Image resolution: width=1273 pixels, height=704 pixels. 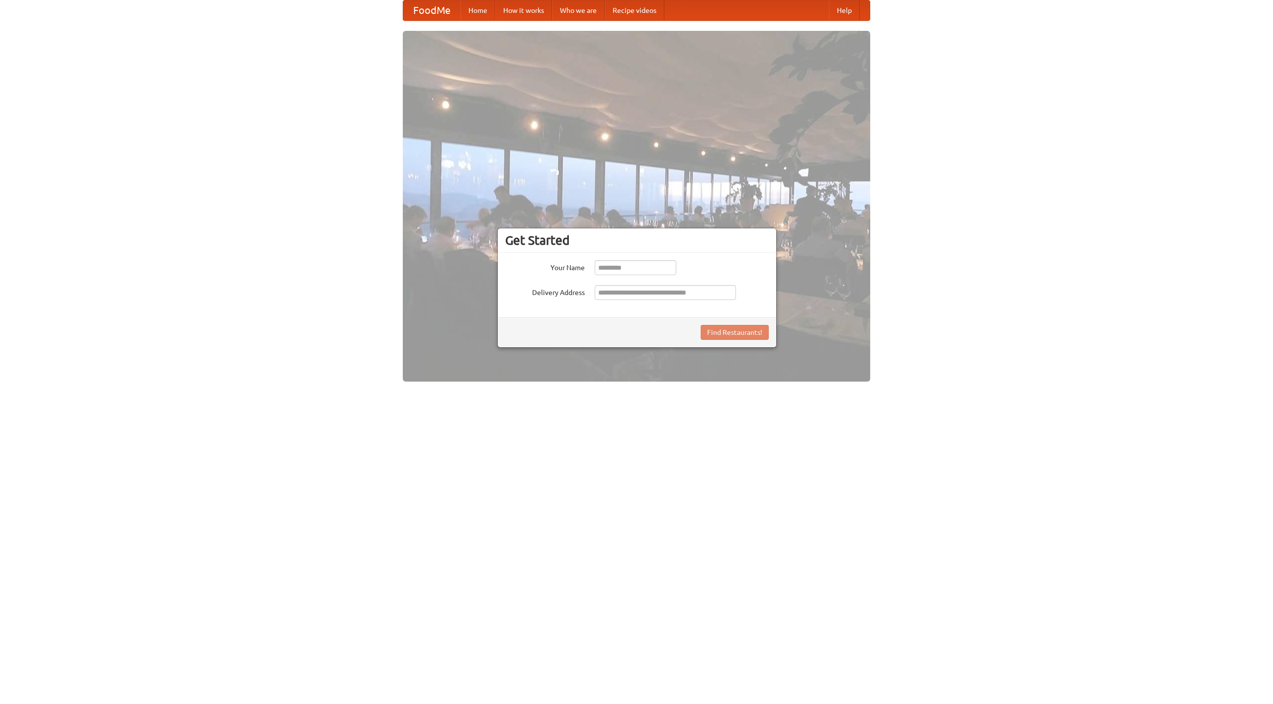 I want to click on h3: Get Started, so click(x=637, y=240).